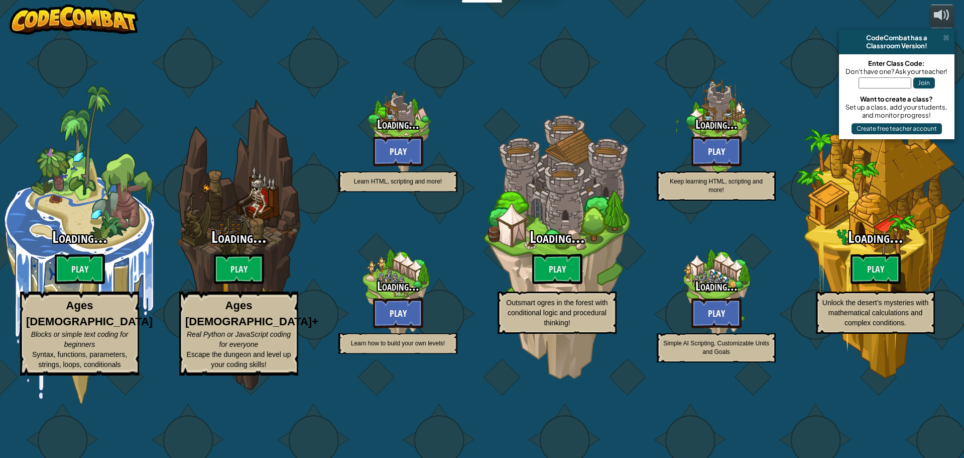  I want to click on button: Create free teacher account, so click(897, 129).